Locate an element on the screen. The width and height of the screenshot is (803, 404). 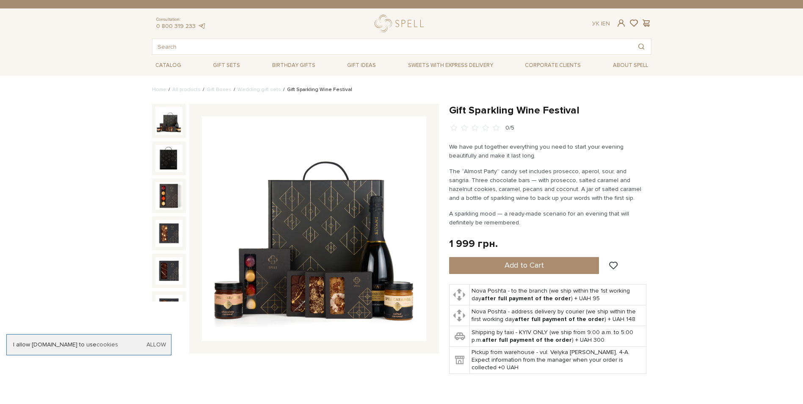
a: Sweets with express delivery is located at coordinates (450, 65).